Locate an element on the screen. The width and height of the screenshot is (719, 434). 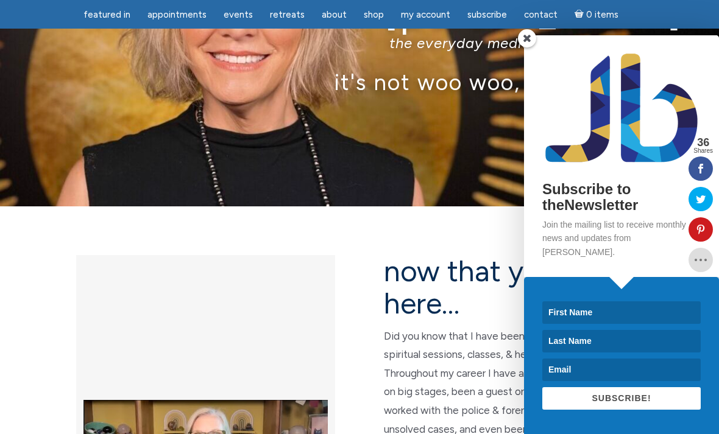
span: 0 items is located at coordinates (602, 15).